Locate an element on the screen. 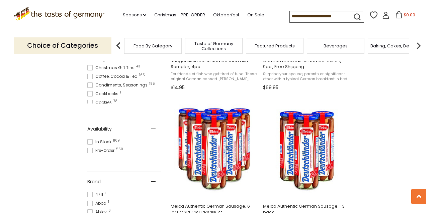 Image resolution: width=439 pixels, height=213 pixels. span: 78 is located at coordinates (115, 101).